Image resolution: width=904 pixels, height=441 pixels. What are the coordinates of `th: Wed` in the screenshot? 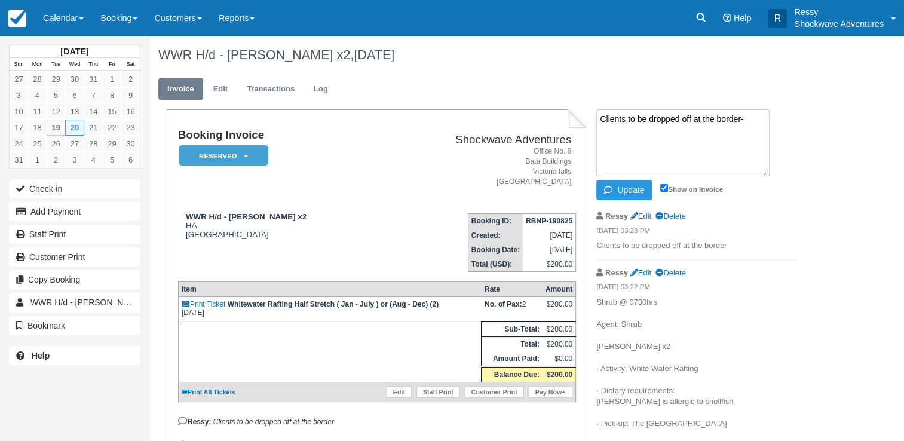 It's located at (74, 65).